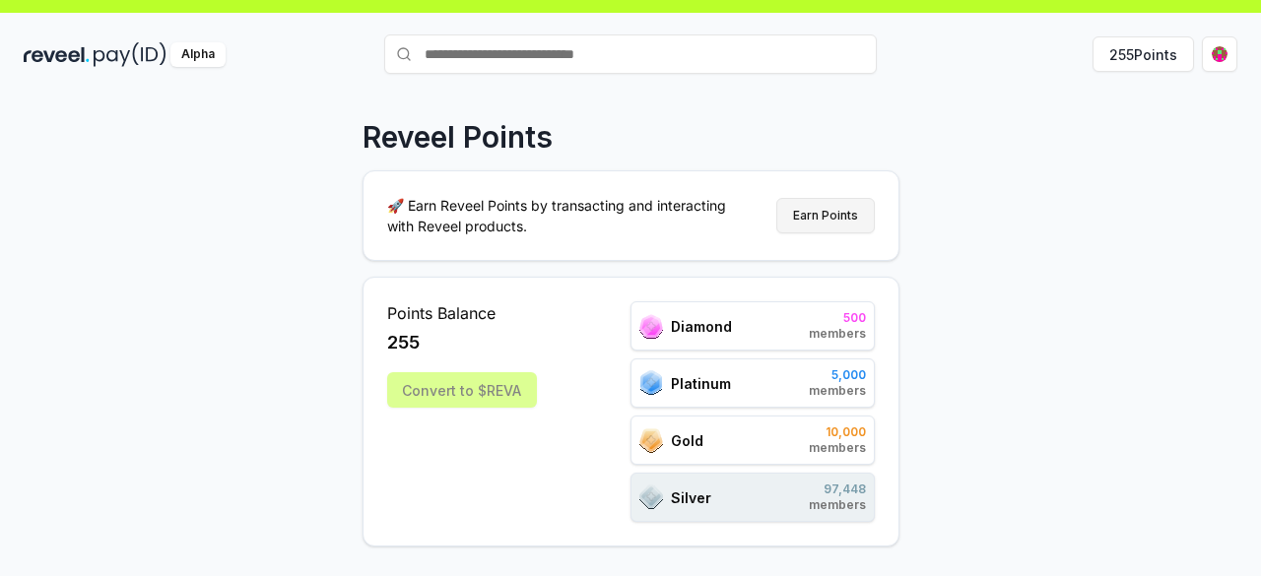 Image resolution: width=1261 pixels, height=576 pixels. What do you see at coordinates (837, 375) in the screenshot?
I see `span: 5,000` at bounding box center [837, 375].